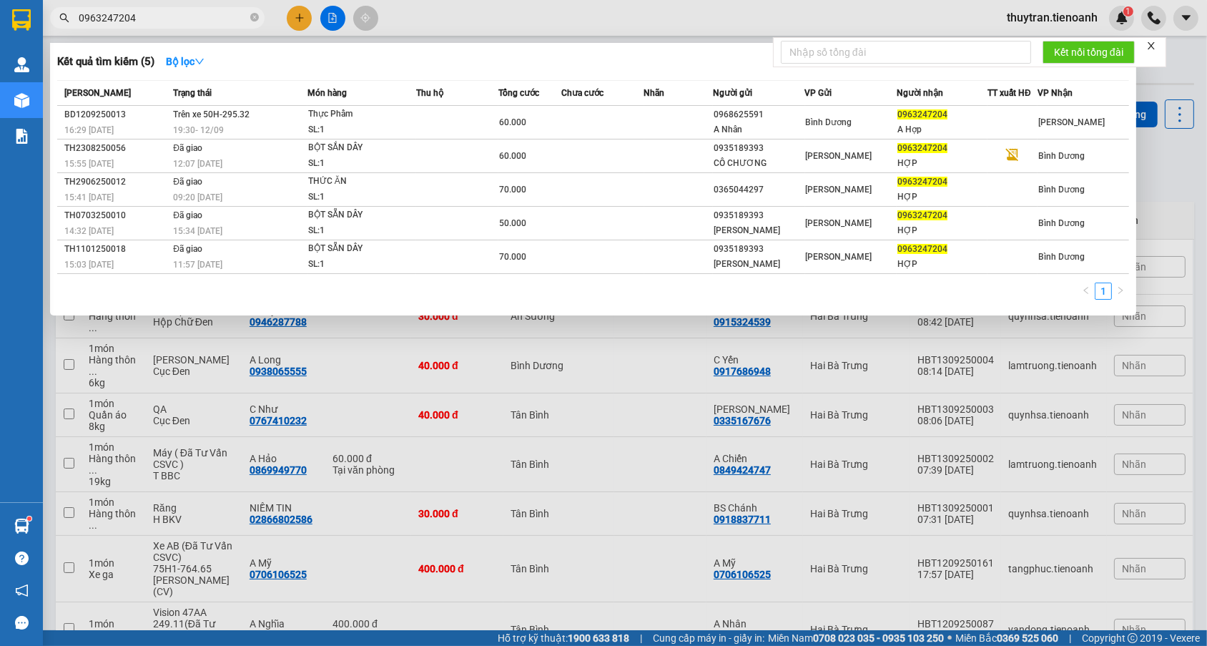 This screenshot has height=646, width=1207. Describe the element at coordinates (362, 148) in the screenshot. I see `div: BỘT SẮN DÂY` at that location.